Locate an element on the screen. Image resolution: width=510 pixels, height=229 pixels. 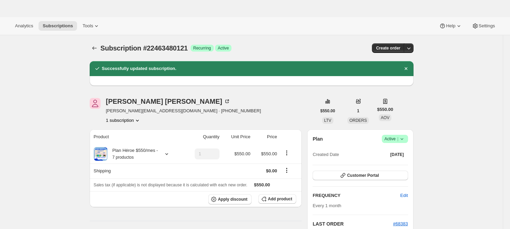
span: LTV is located at coordinates (328, 120).